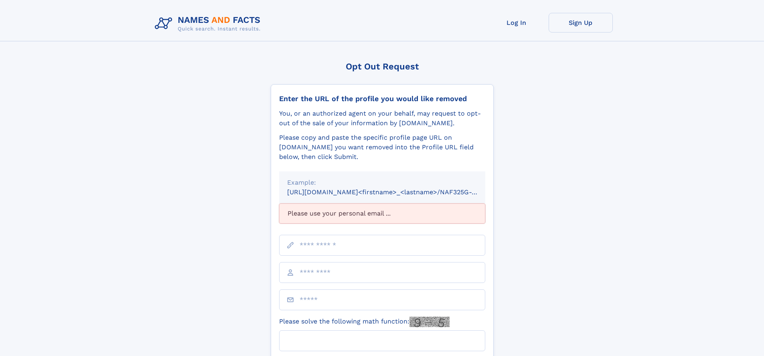 The width and height of the screenshot is (764, 356). I want to click on div: Please use your personal email ..., so click(382, 213).